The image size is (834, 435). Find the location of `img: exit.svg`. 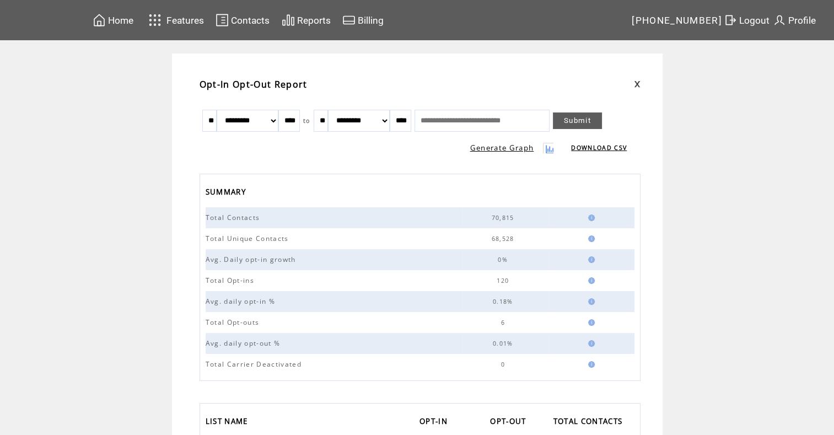

img: exit.svg is located at coordinates (730, 20).